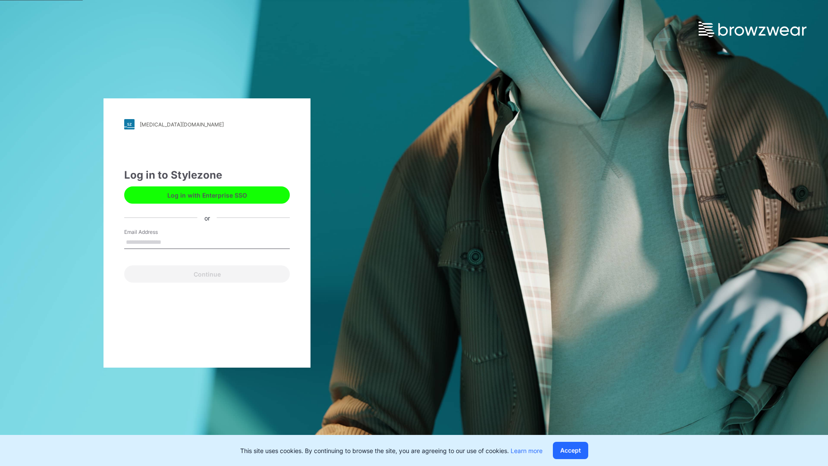  What do you see at coordinates (129, 124) in the screenshot?
I see `img: stylezone-logo.562084cfcfab977791bfbf7441f1a819.svg` at bounding box center [129, 124].